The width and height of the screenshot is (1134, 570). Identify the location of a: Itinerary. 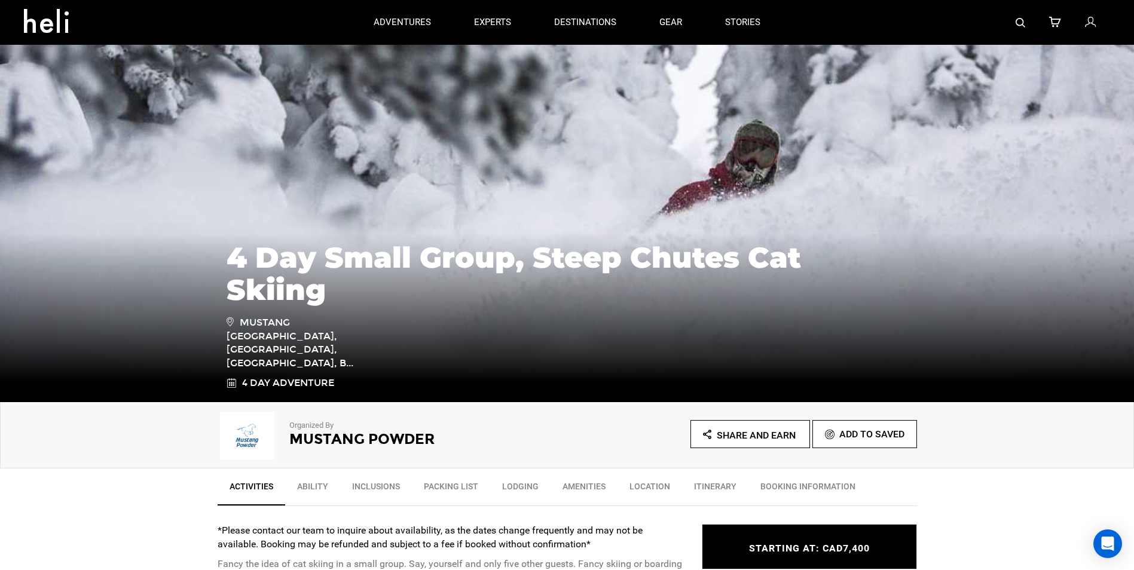
(715, 490).